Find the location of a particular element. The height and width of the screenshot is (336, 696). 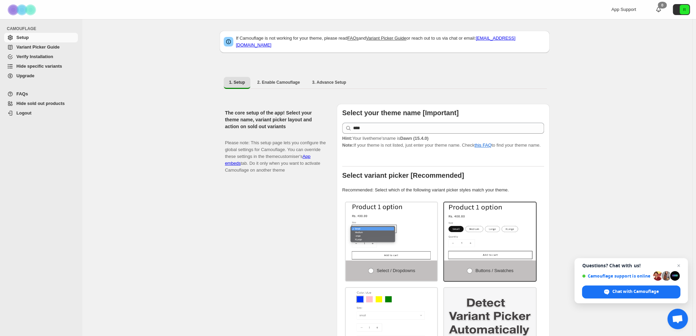

a: Hide specific variants is located at coordinates (41, 66).